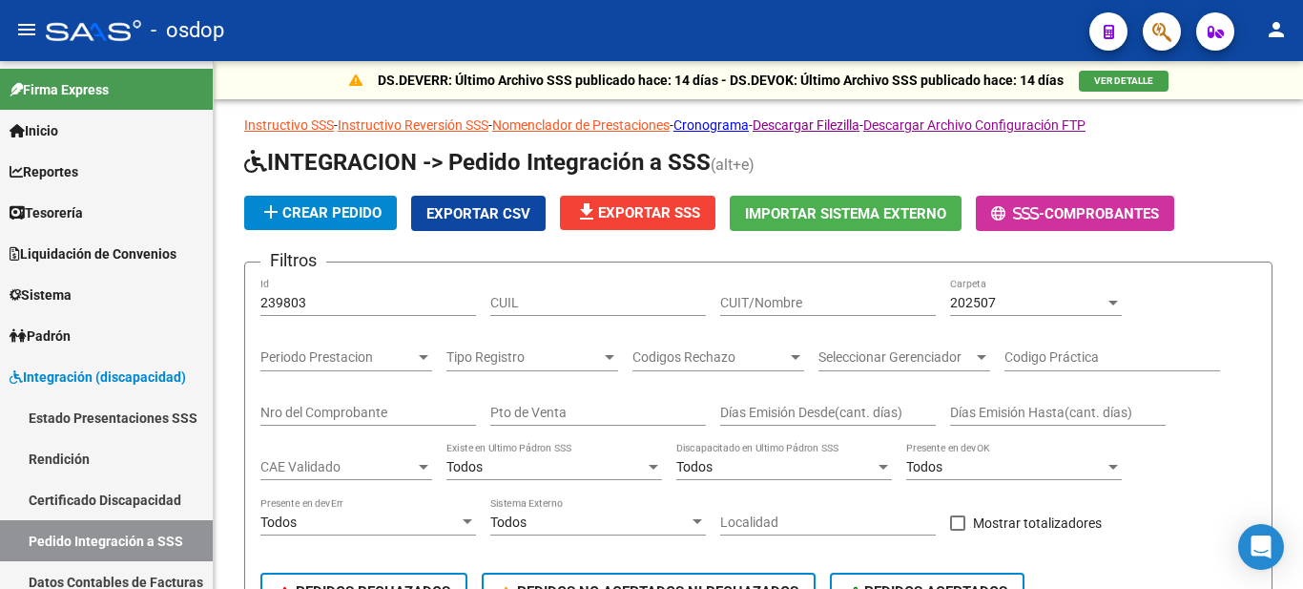  Describe the element at coordinates (97, 377) in the screenshot. I see `span: Integración (discapacidad)` at that location.